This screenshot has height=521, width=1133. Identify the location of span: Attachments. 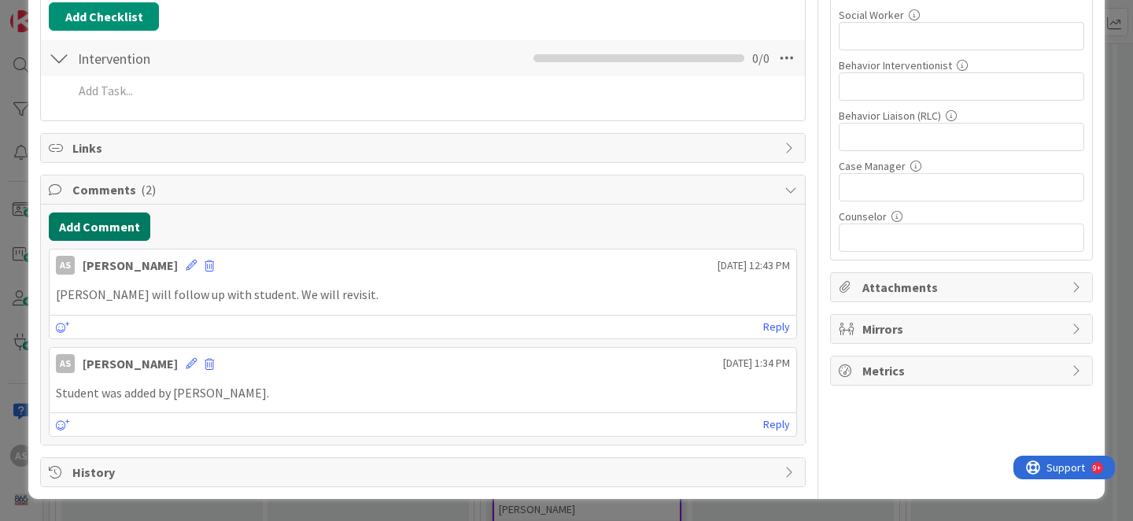
(963, 287).